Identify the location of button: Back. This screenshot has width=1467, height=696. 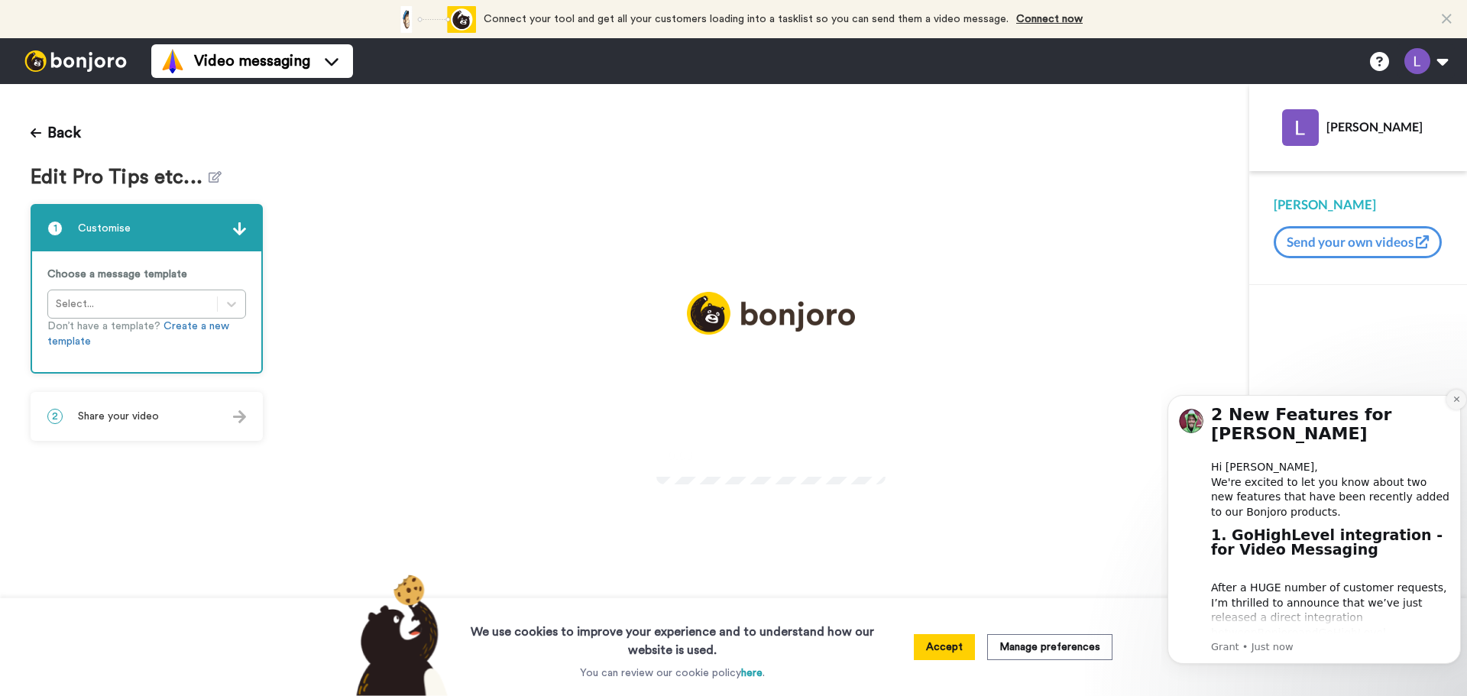
(56, 133).